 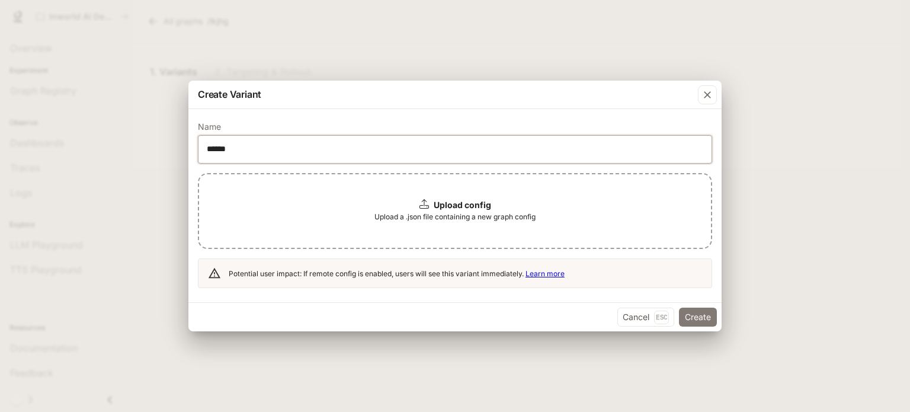 I want to click on span: Potential user impact: If remote config is enabled, users will see this variant immediately., so click(x=396, y=273).